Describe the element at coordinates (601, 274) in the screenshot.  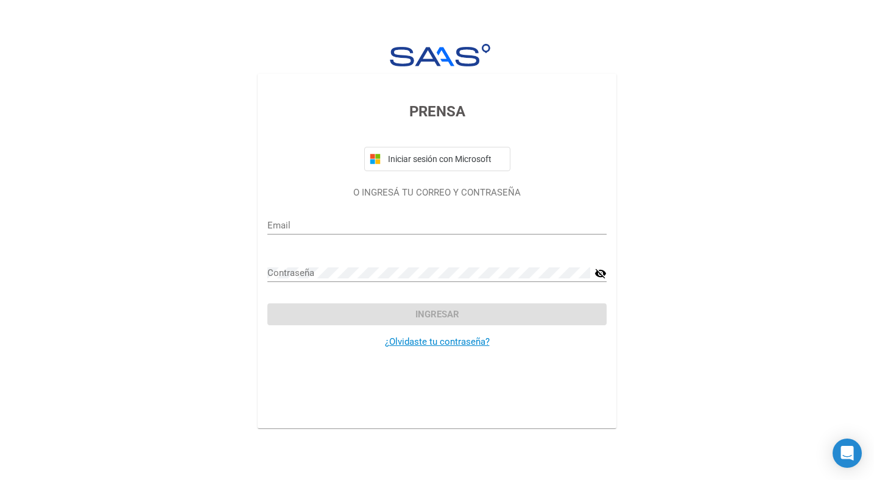
I see `mat-icon: visibility_off` at that location.